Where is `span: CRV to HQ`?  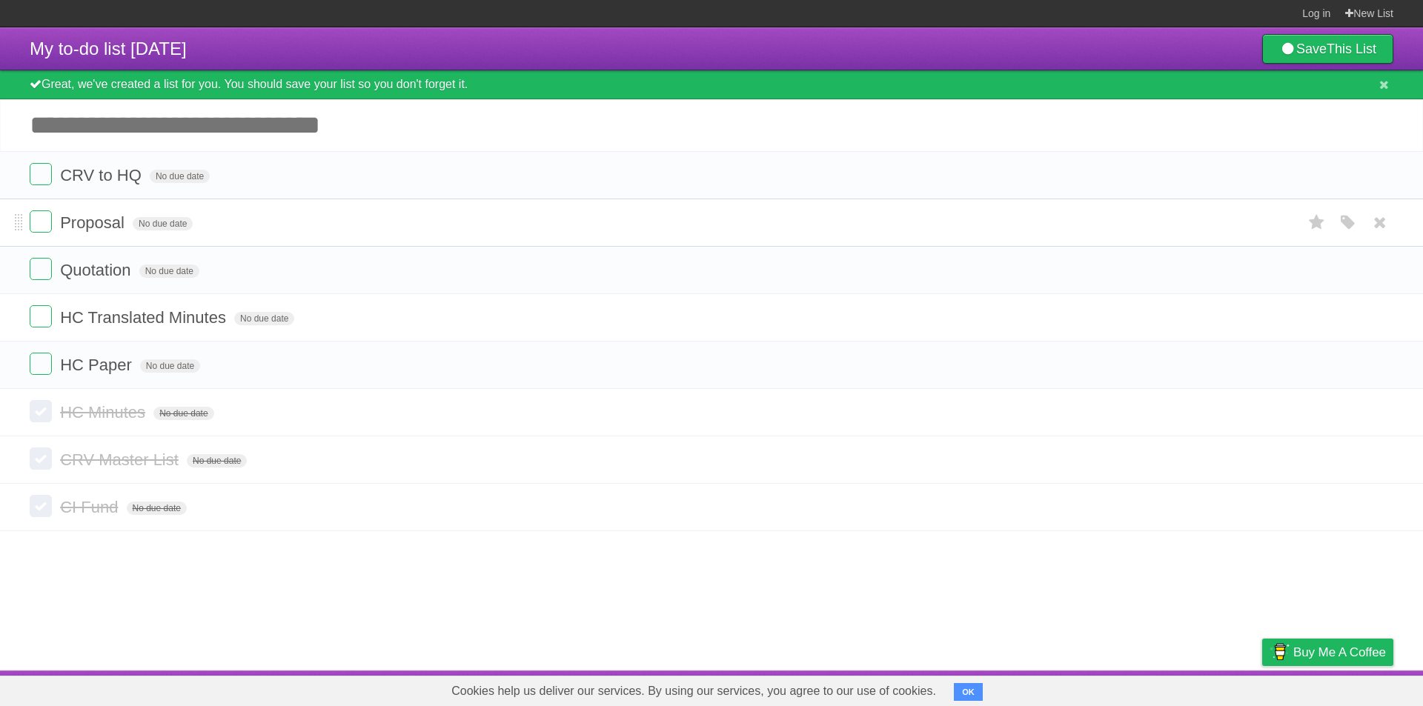 span: CRV to HQ is located at coordinates (102, 175).